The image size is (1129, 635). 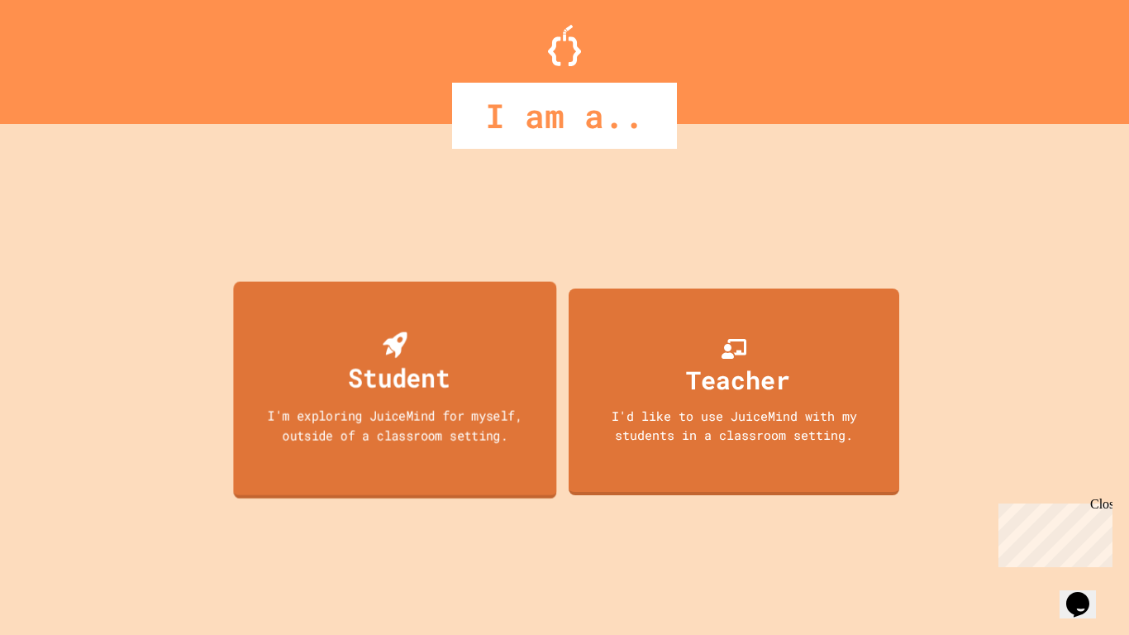 I want to click on div: I'm exploring JuiceMind for myself, outside of a classroom setting., so click(x=395, y=425).